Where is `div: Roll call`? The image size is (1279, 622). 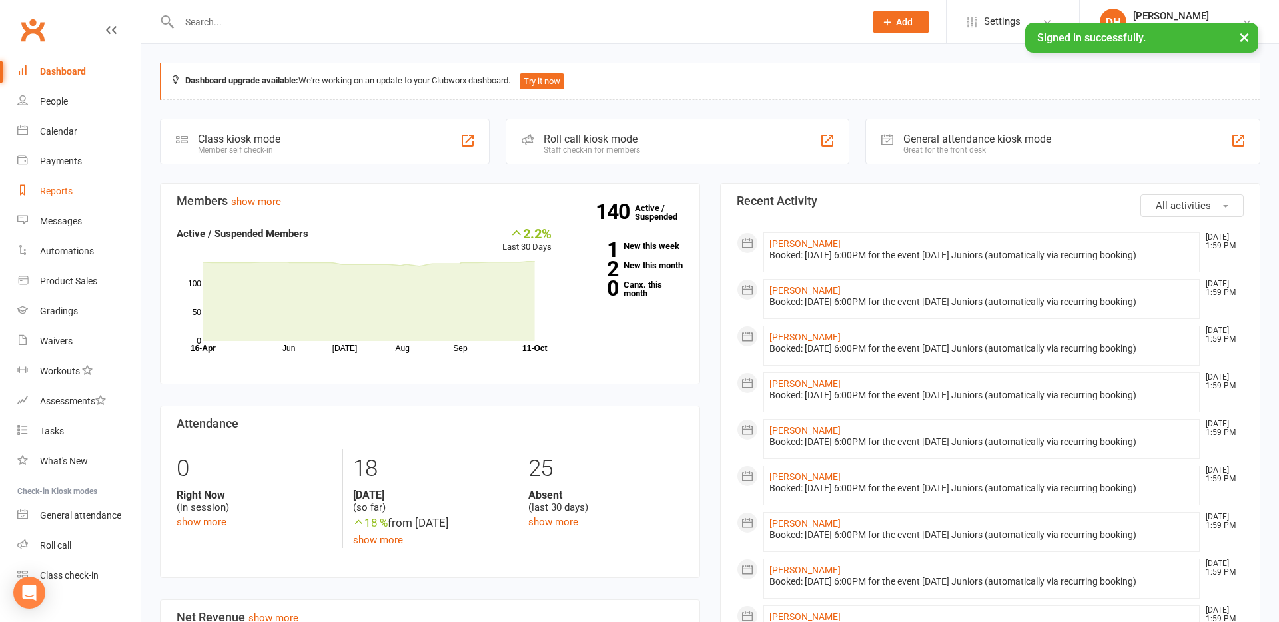 div: Roll call is located at coordinates (55, 546).